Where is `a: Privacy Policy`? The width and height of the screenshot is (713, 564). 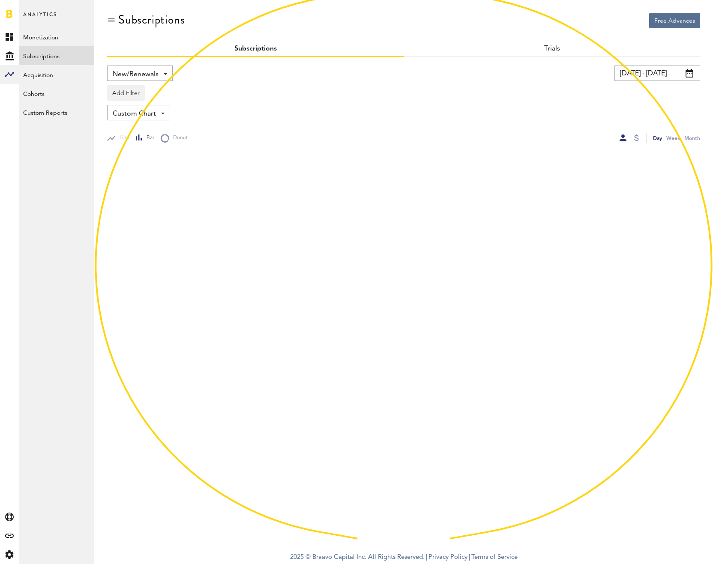 a: Privacy Policy is located at coordinates (448, 558).